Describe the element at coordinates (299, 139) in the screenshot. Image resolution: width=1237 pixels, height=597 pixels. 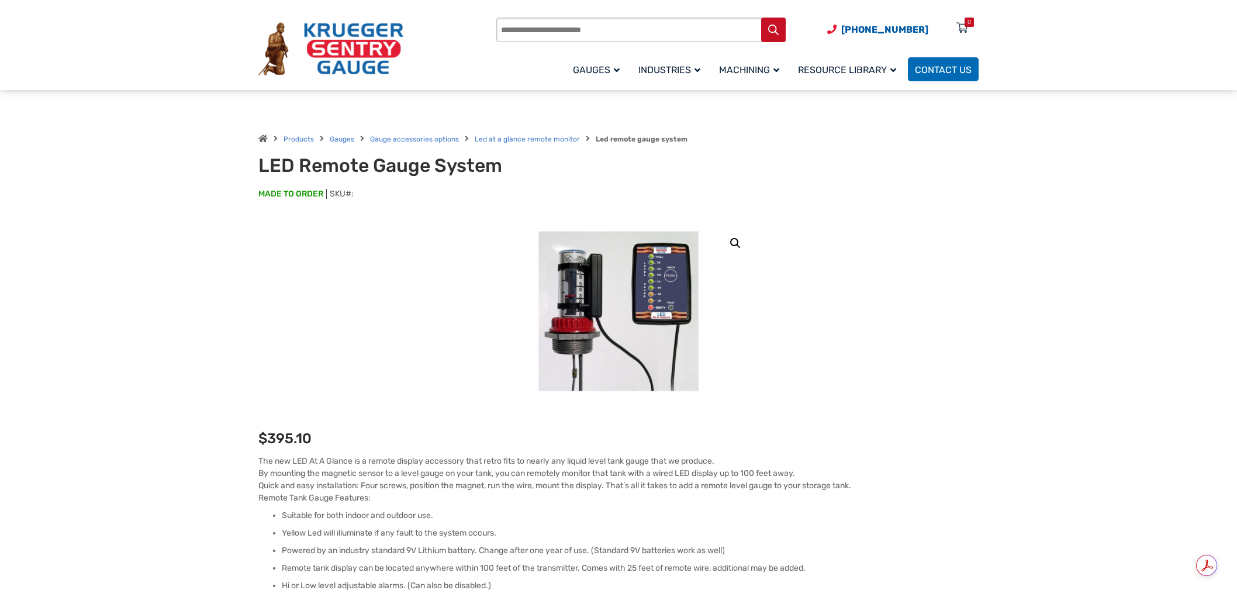
I see `a: Products` at that location.